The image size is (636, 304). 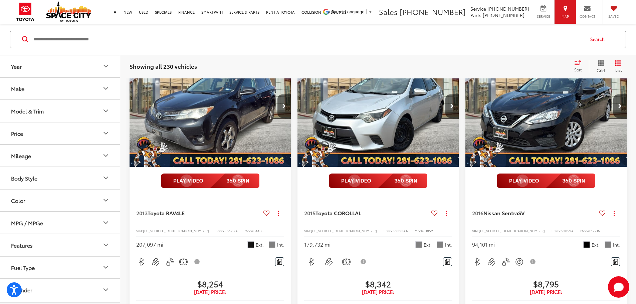 What do you see at coordinates (18, 200) in the screenshot?
I see `div: Color` at bounding box center [18, 200].